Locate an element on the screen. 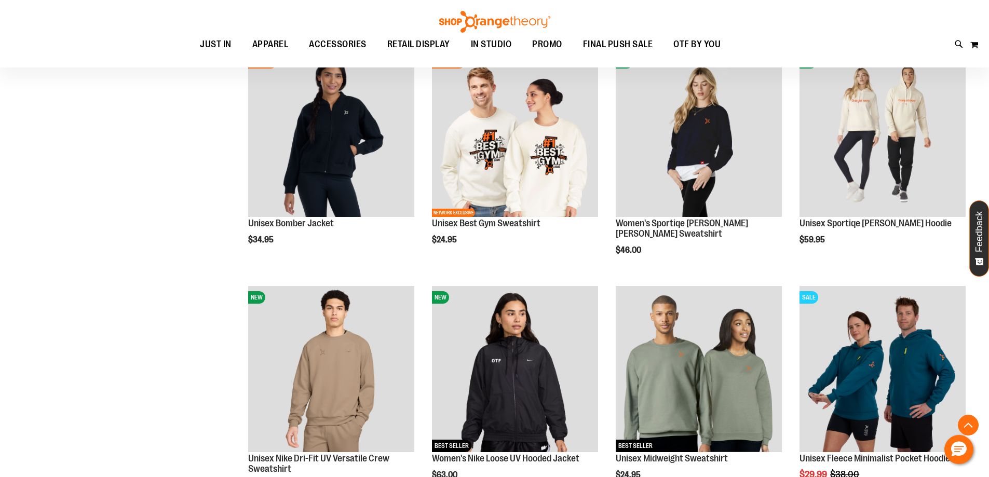  span: $24.95 is located at coordinates (445, 240).